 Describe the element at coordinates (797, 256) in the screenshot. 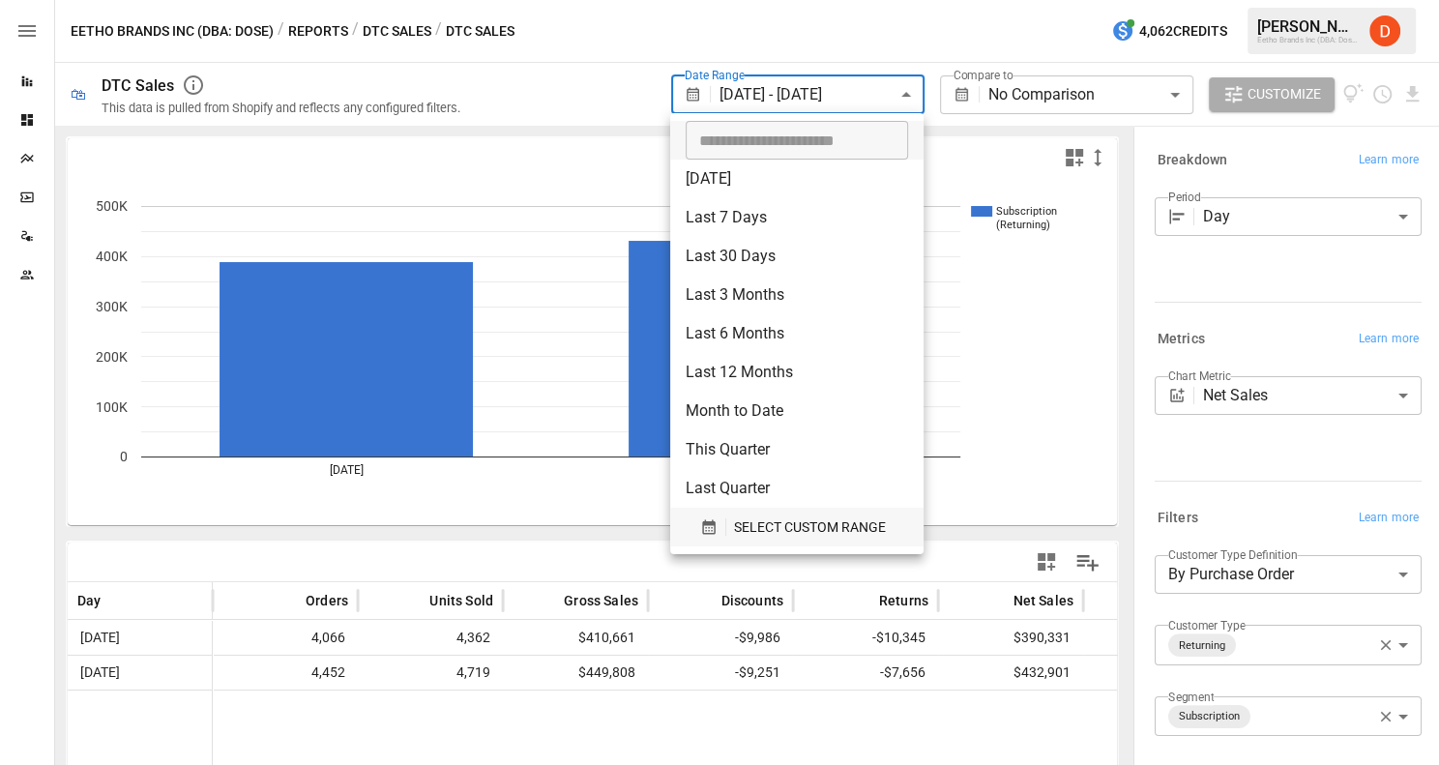

I see `li: Last 30 Days` at that location.